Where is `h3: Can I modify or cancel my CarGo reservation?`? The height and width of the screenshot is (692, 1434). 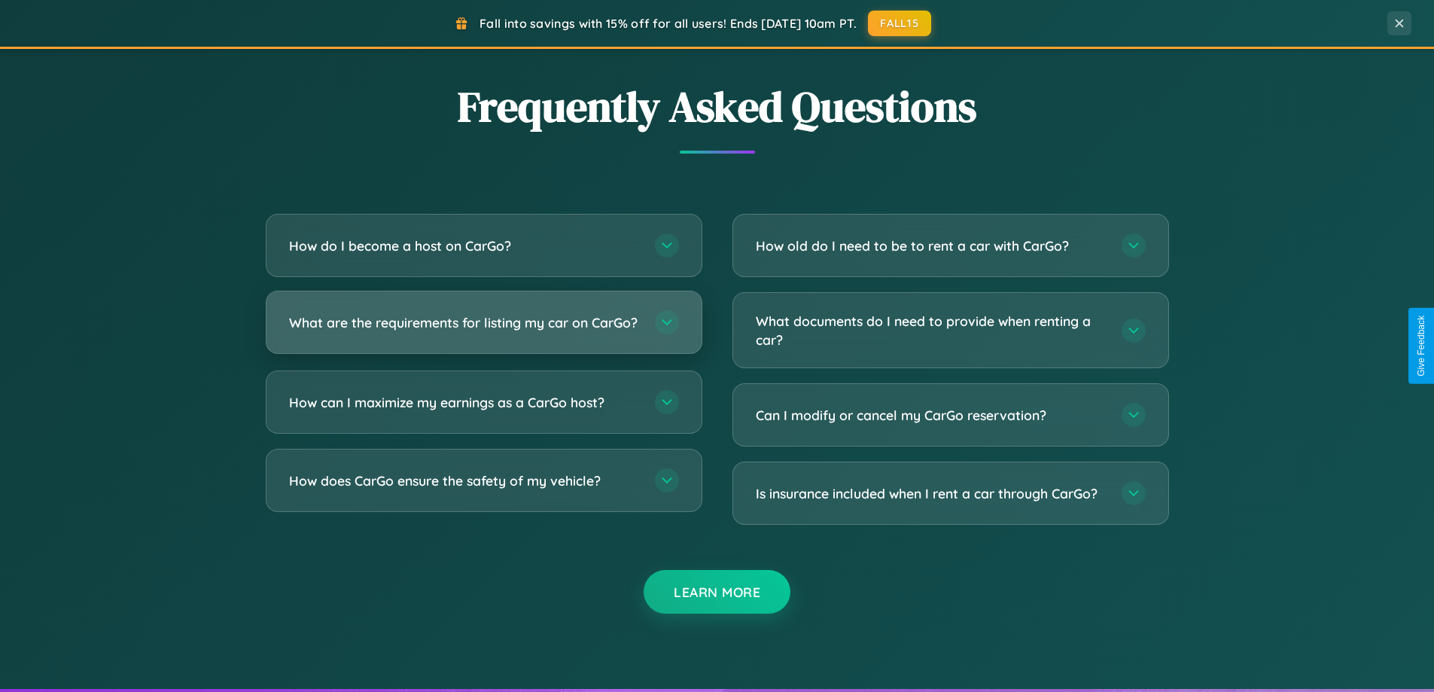 h3: Can I modify or cancel my CarGo reservation? is located at coordinates (931, 415).